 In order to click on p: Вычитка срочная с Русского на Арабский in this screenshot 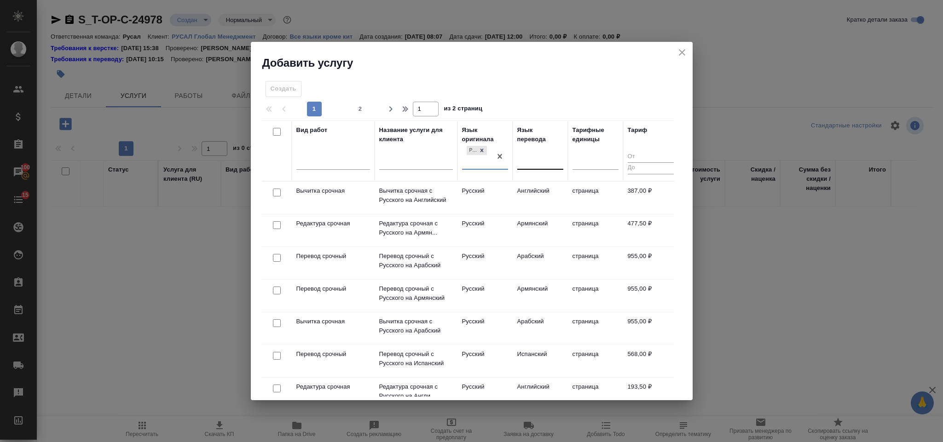, I will do `click(416, 326)`.